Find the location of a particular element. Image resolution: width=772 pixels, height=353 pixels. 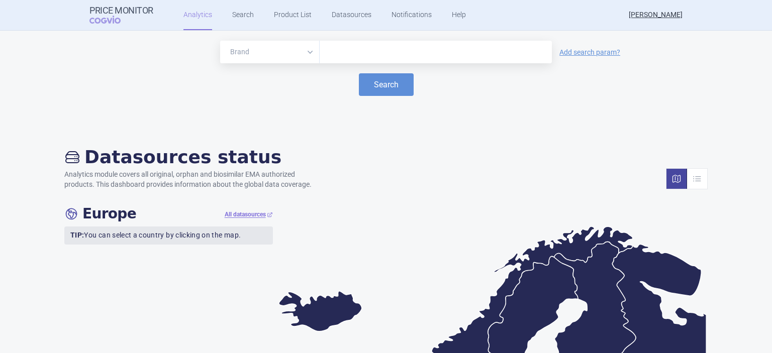

strong: TIP: is located at coordinates (77, 235).